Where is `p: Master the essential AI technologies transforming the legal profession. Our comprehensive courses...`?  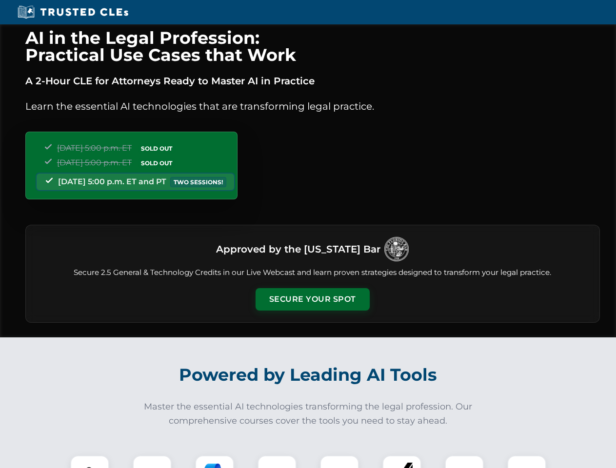 p: Master the essential AI technologies transforming the legal profession. Our comprehensive courses... is located at coordinates (308, 414).